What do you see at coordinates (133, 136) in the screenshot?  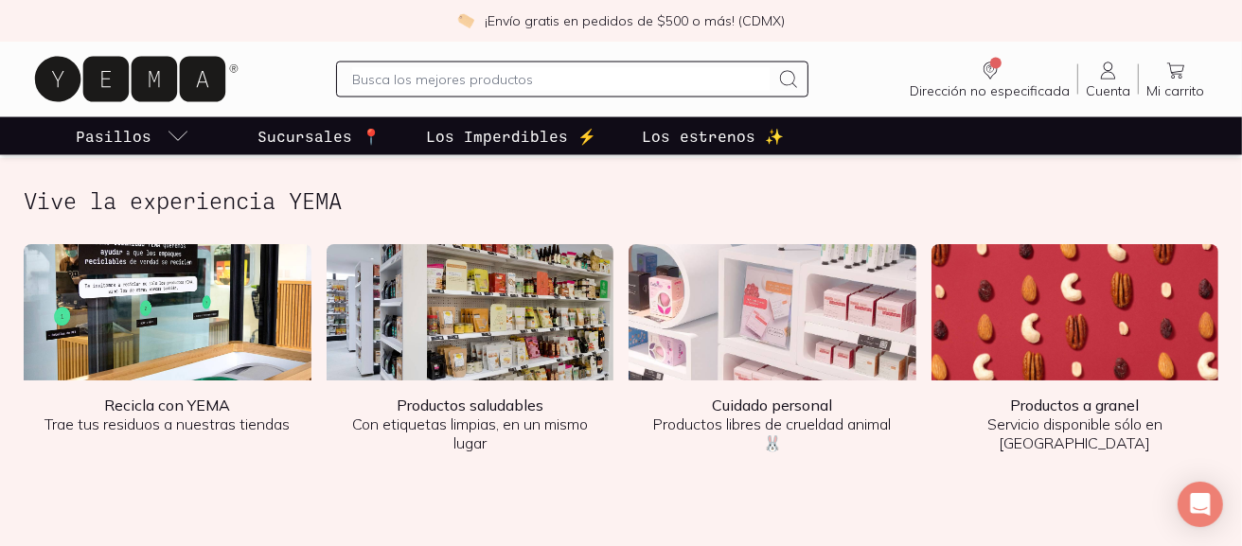 I see `a: pasillo-todos-link` at bounding box center [133, 136].